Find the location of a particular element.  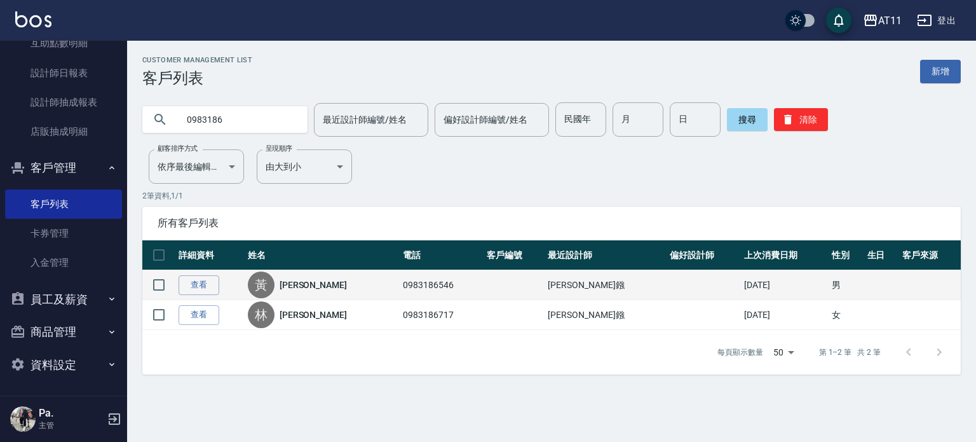

a: 客戶列表 is located at coordinates (64, 204).